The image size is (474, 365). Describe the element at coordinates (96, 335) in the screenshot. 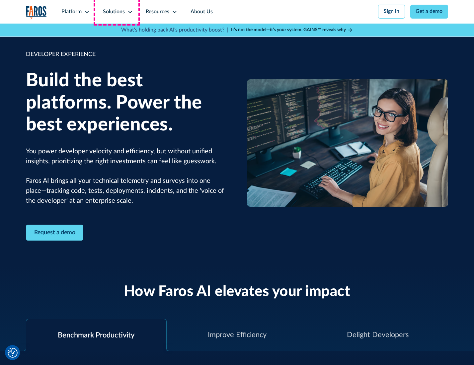

I see `div: Benchmark Productivity` at that location.